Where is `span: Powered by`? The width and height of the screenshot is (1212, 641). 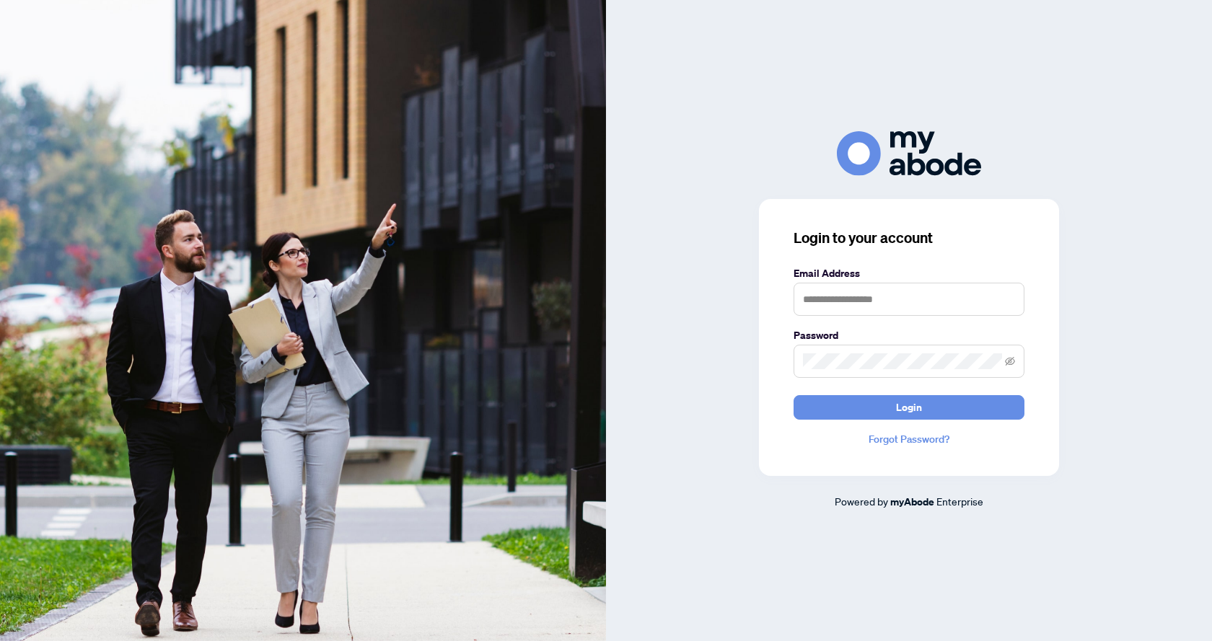 span: Powered by is located at coordinates (861, 501).